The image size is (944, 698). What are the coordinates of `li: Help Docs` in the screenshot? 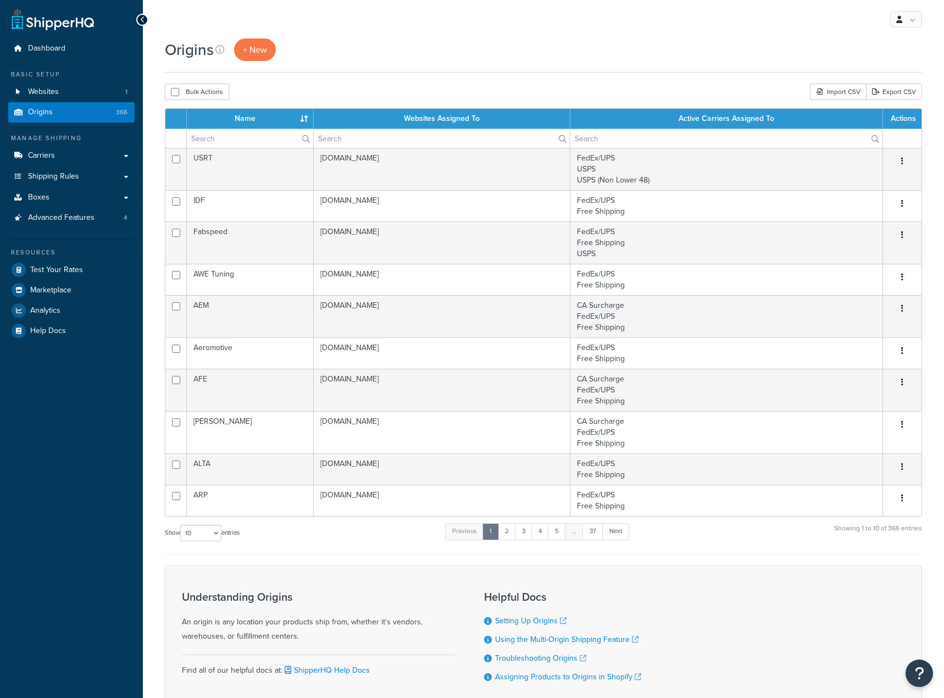 It's located at (71, 331).